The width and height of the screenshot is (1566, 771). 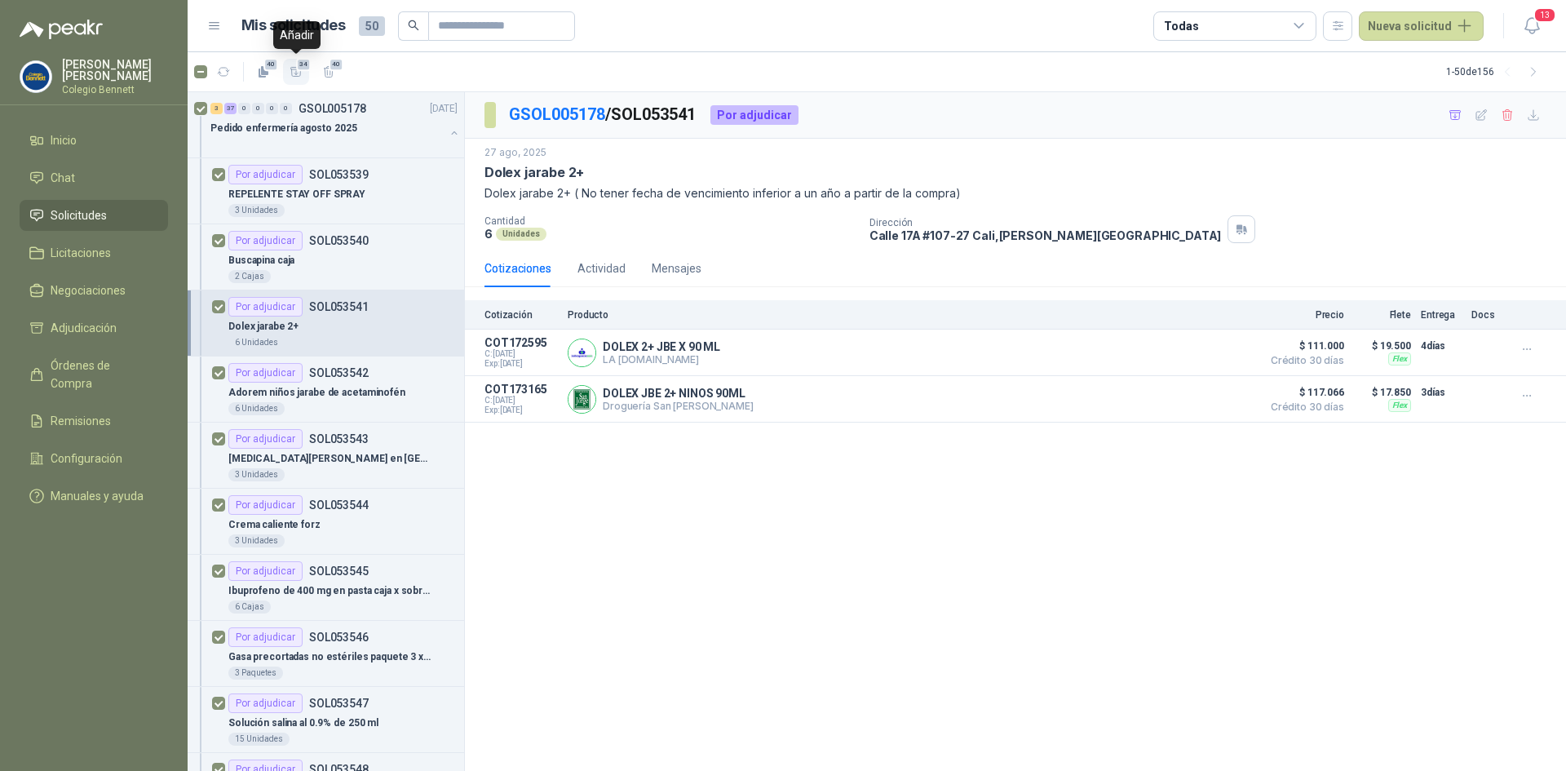 I want to click on a: Manuales y ayuda, so click(x=94, y=496).